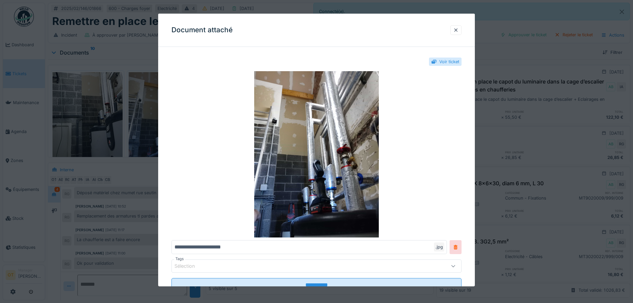  Describe the element at coordinates (316, 154) in the screenshot. I see `img: e8d78c18-1718-4bfd-94c4-076ca8137518-IMG_20250818_100821_665.jpg` at that location.